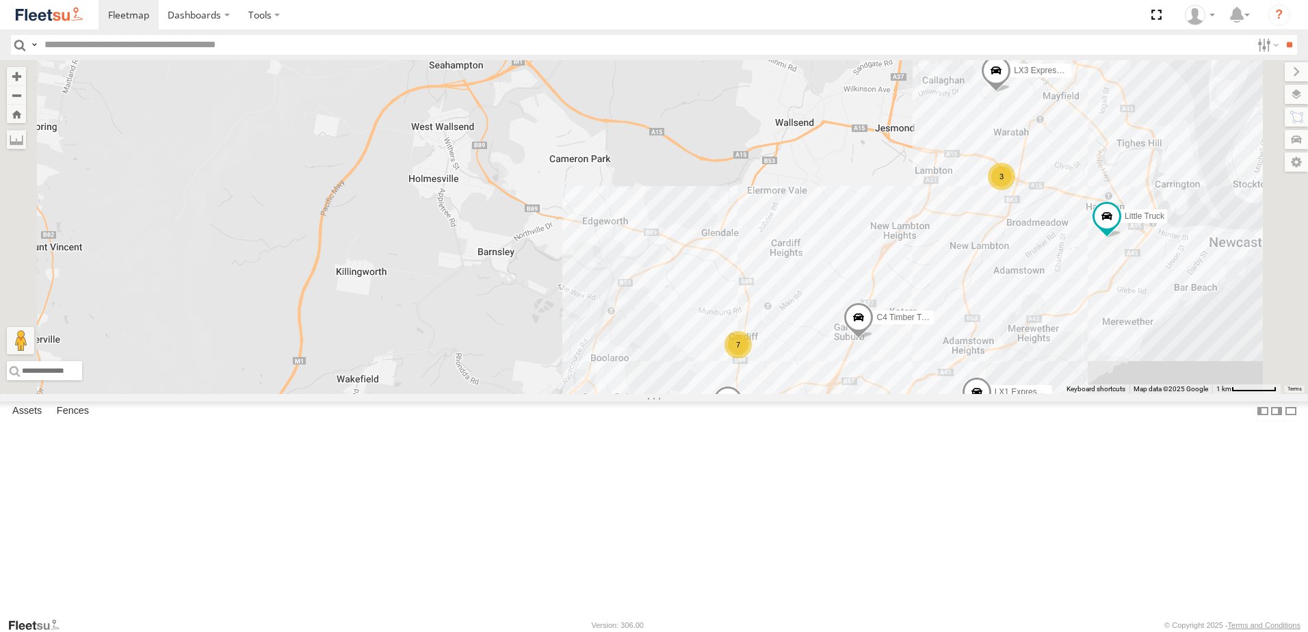 The width and height of the screenshot is (1308, 632). What do you see at coordinates (1224, 389) in the screenshot?
I see `span: 1 km` at bounding box center [1224, 389].